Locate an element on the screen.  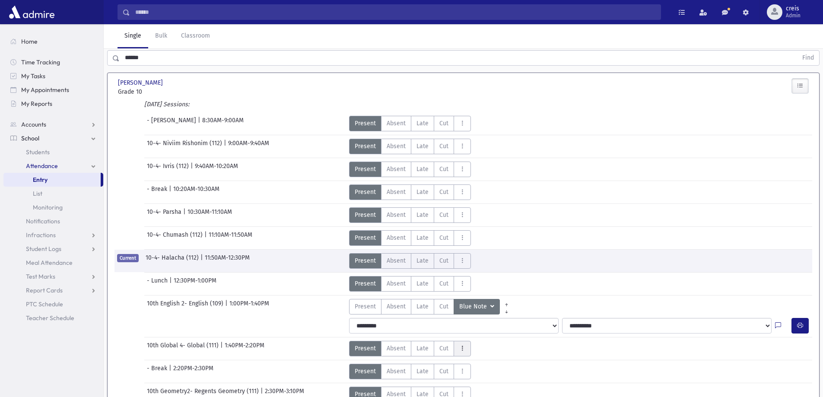
a: Teacher Schedule is located at coordinates (53, 318).